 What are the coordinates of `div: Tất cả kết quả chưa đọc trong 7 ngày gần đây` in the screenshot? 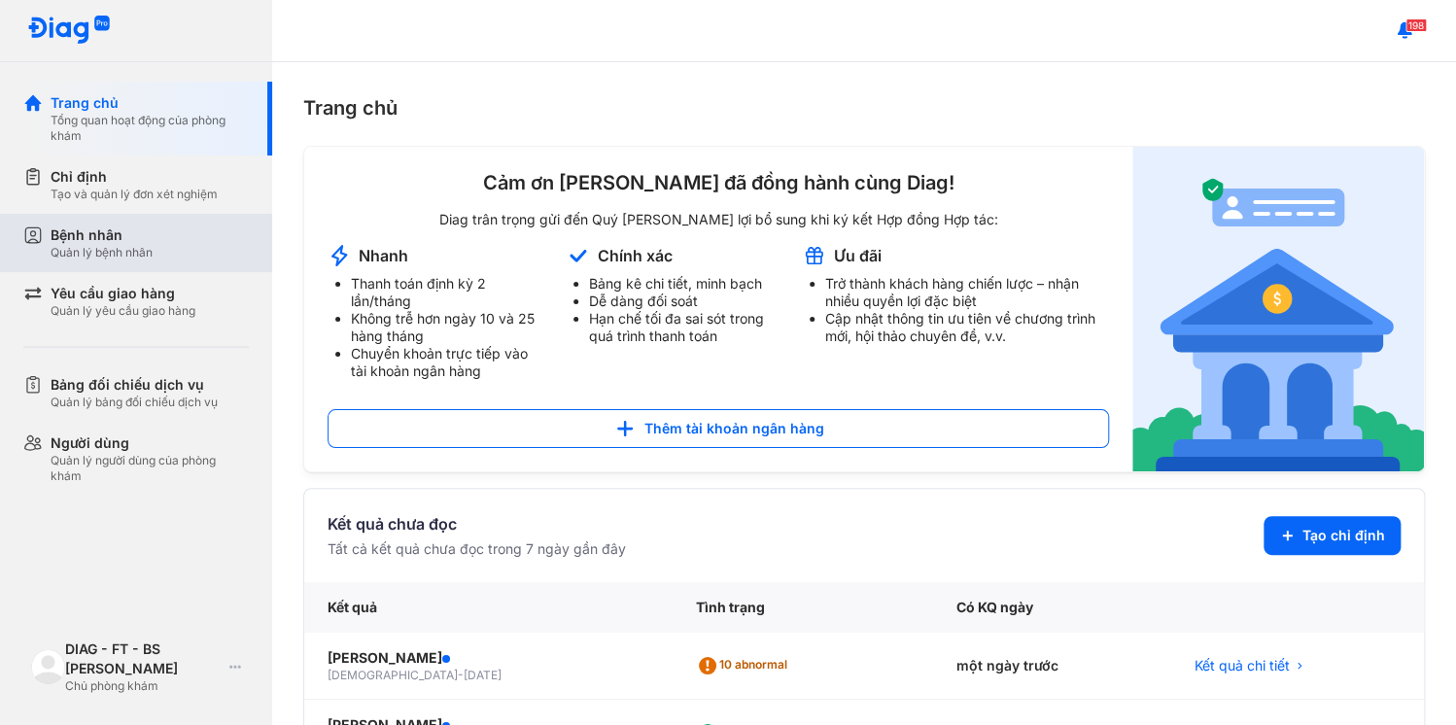 It's located at (476, 549).